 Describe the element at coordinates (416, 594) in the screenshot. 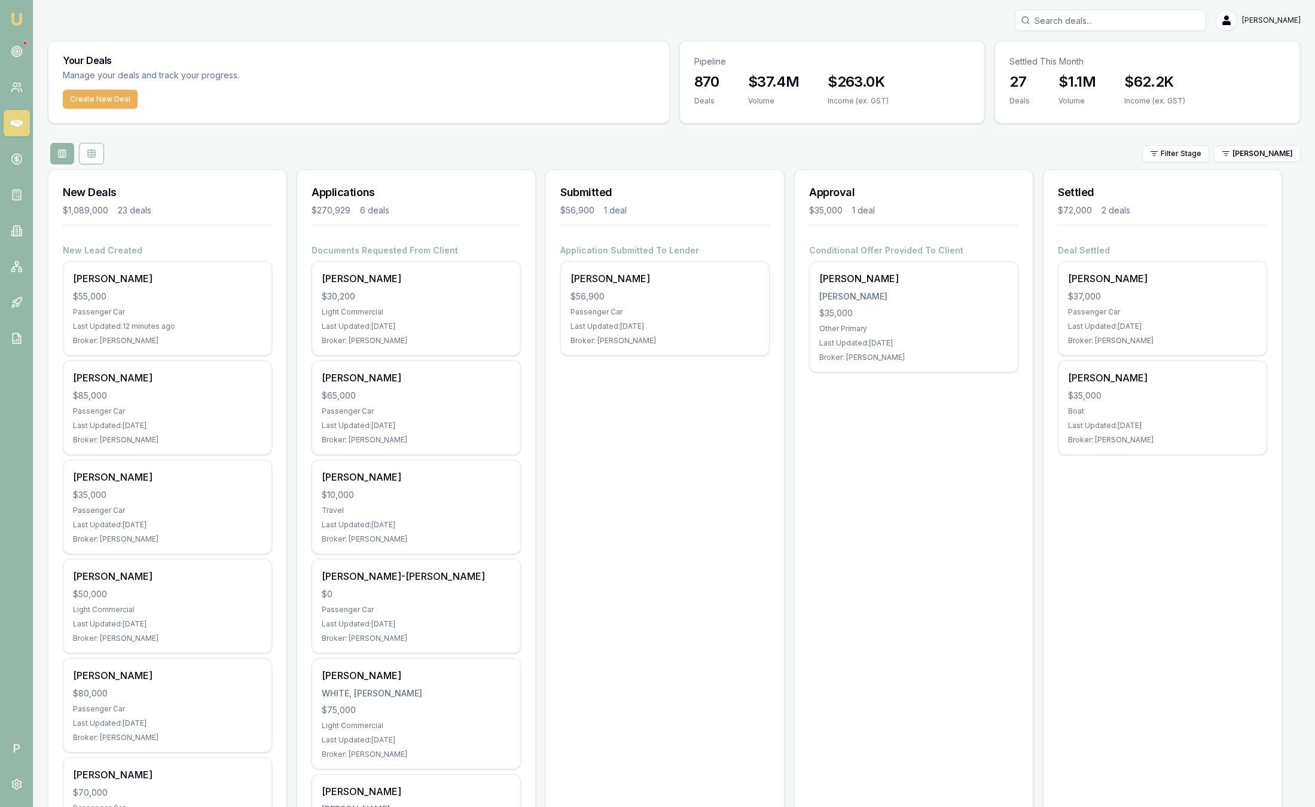

I see `div: $0` at that location.